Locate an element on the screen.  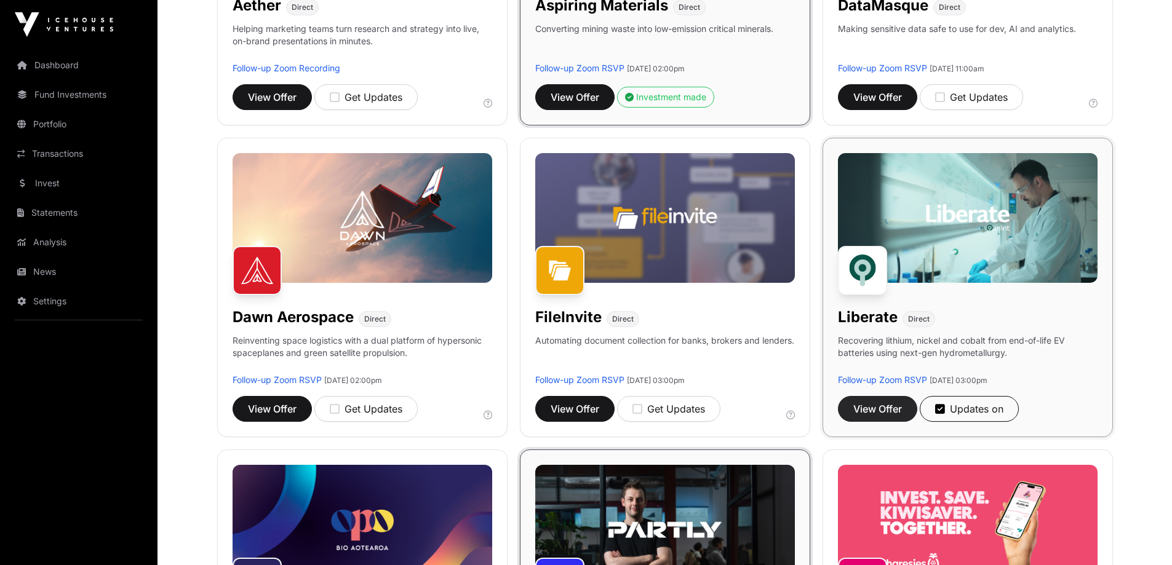
a: Transactions is located at coordinates (79, 154).